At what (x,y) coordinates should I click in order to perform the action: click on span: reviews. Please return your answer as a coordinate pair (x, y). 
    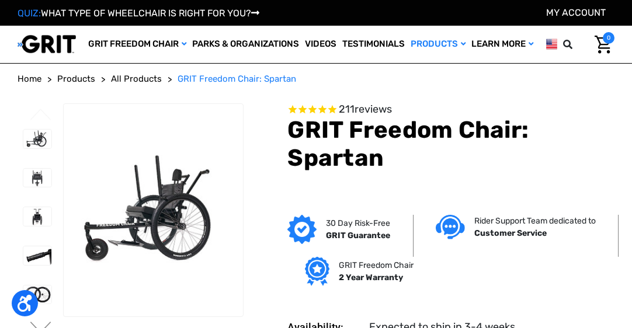
    Looking at the image, I should click on (373, 109).